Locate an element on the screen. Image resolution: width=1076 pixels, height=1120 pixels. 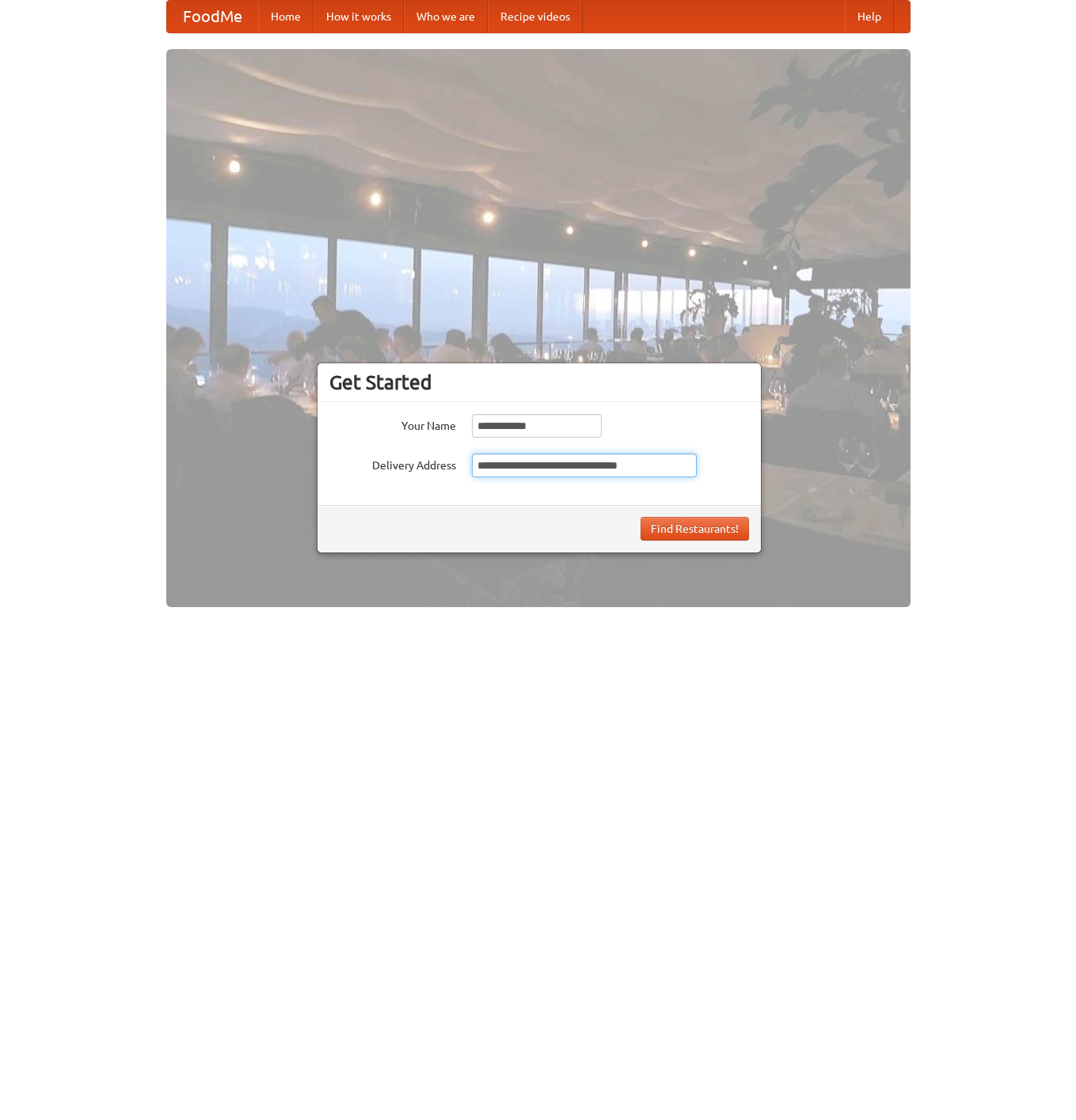
a: FoodMe is located at coordinates (212, 17).